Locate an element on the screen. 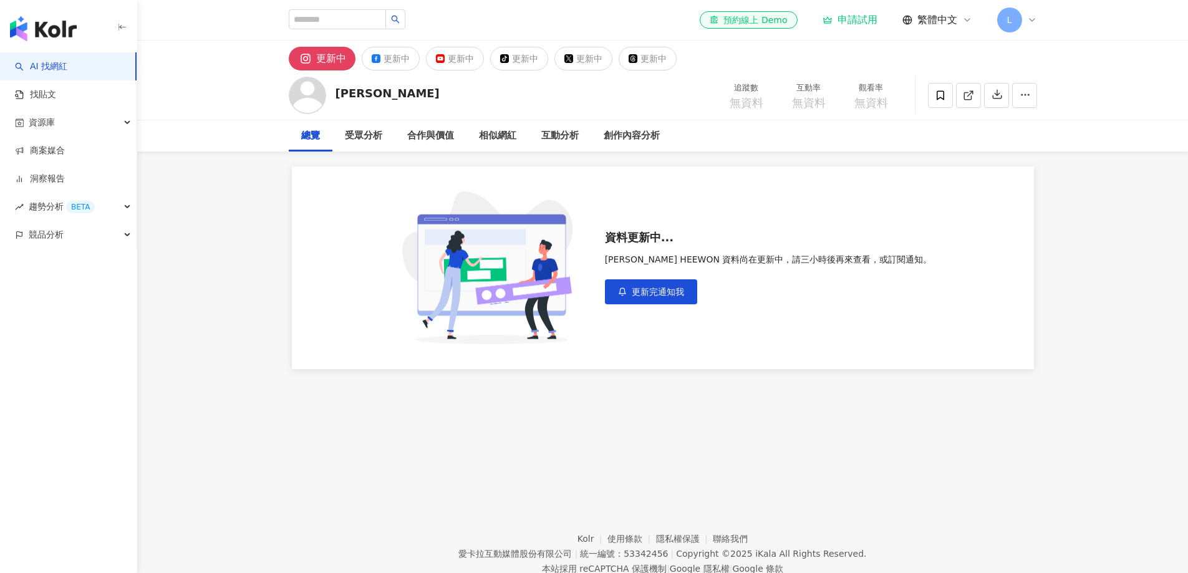 This screenshot has height=573, width=1188. div: 追蹤數 is located at coordinates (747, 88).